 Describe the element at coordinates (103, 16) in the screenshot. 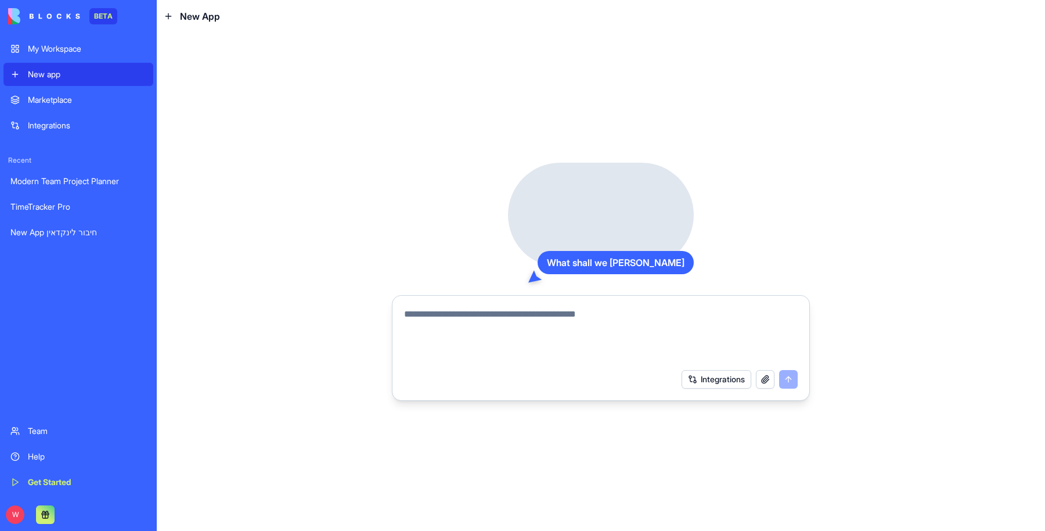

I see `div: BETA` at that location.